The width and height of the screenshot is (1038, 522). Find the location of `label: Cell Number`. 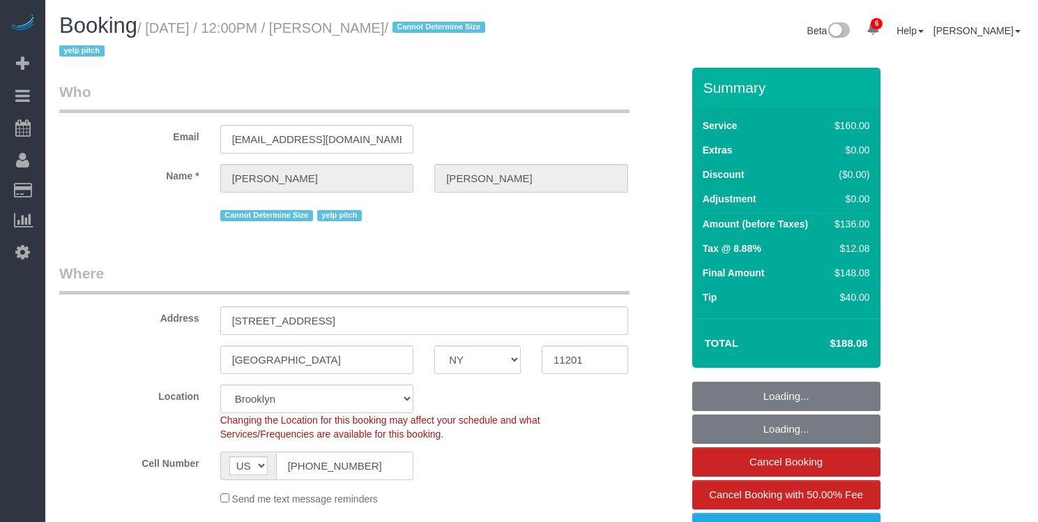

label: Cell Number is located at coordinates (129, 460).